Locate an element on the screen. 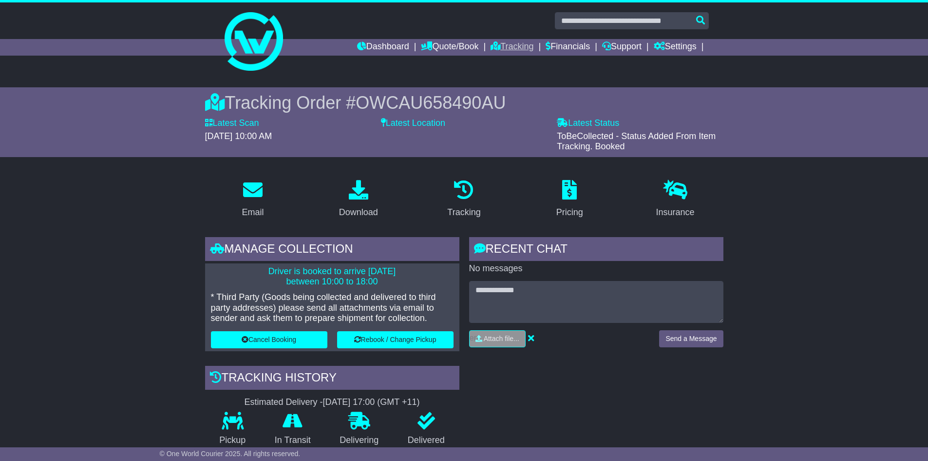 The image size is (928, 461). div: Tracking Order # is located at coordinates (464, 102).